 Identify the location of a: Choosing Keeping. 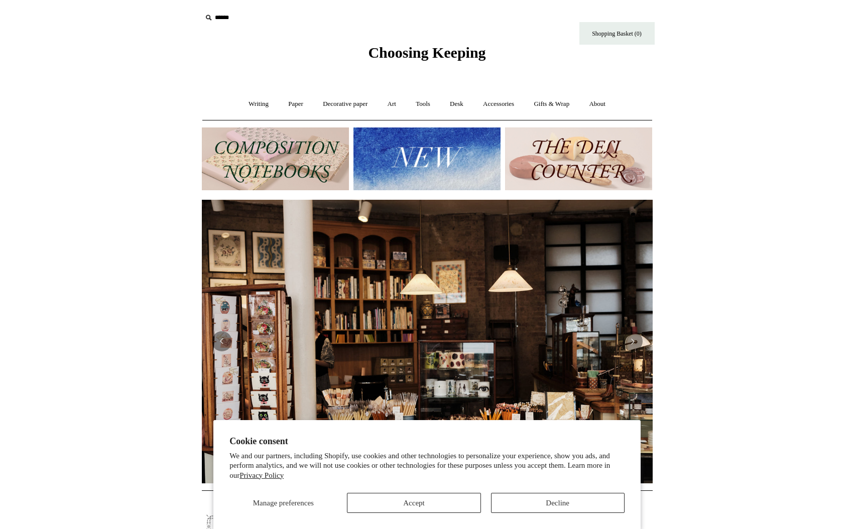
(427, 56).